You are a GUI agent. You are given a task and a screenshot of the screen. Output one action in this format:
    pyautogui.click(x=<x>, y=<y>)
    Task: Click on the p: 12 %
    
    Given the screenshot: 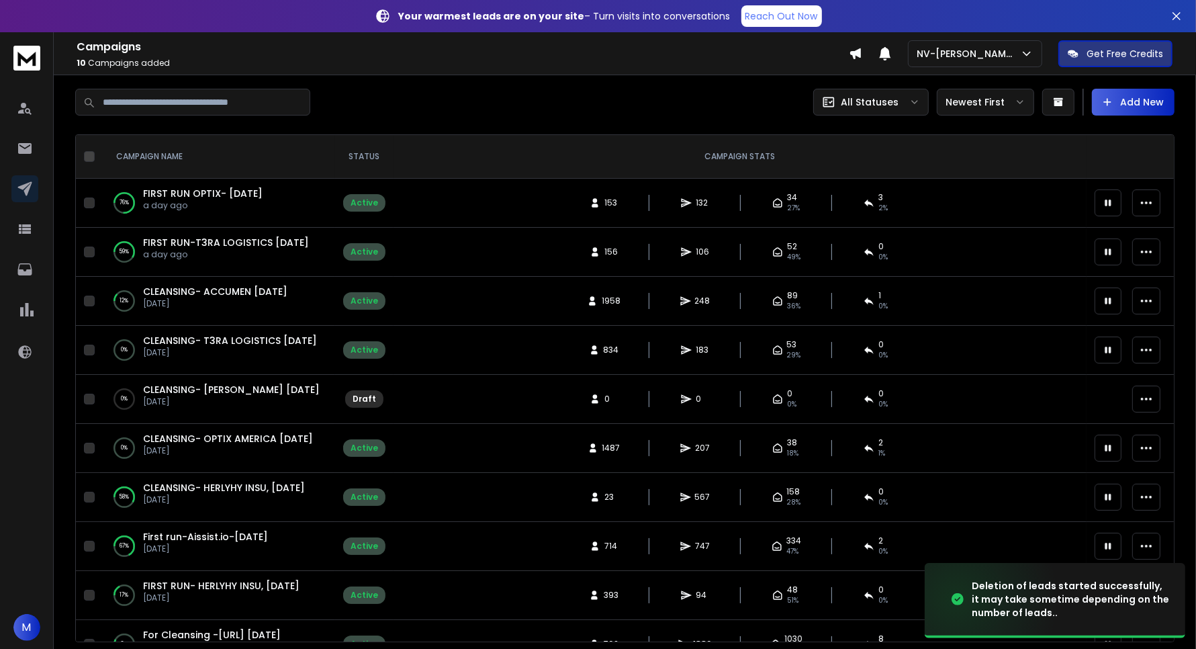 What is the action you would take?
    pyautogui.click(x=124, y=301)
    